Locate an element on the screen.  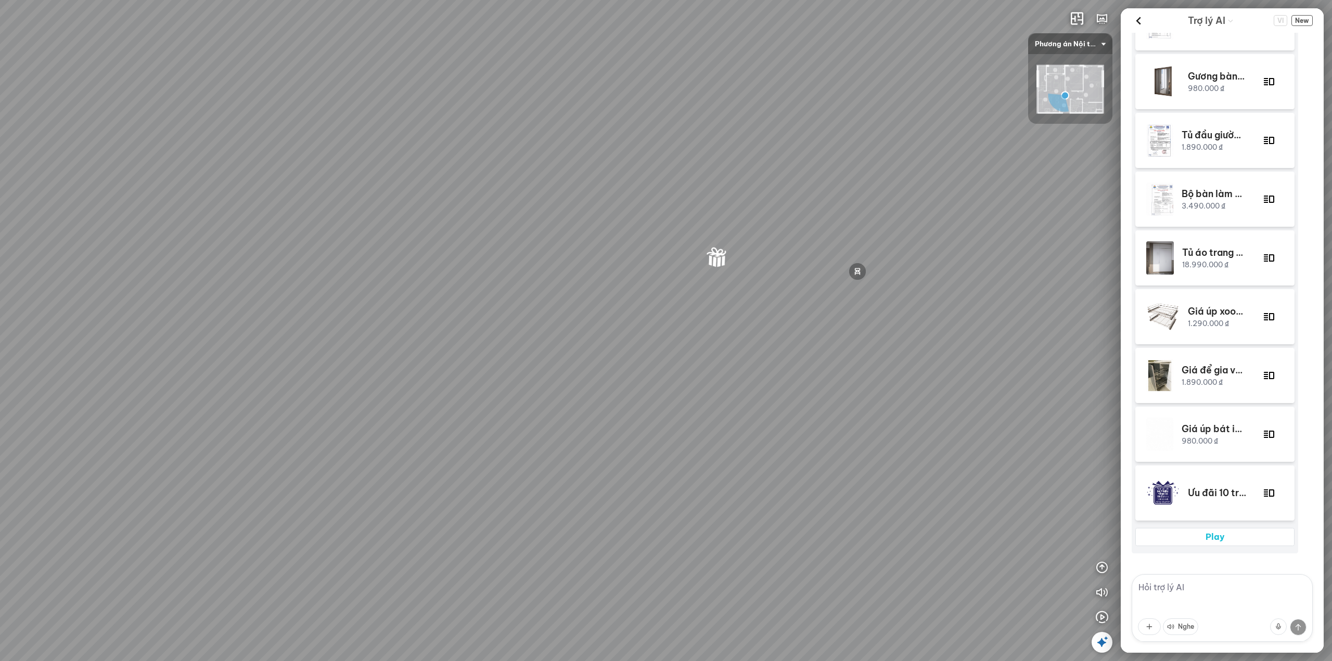
h2: Ưu đãi 10 triệu cho 100 khách hàng đầu tiên. (M7) is located at coordinates (1217, 493).